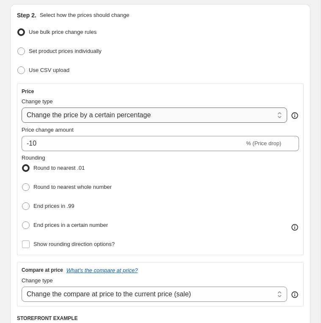  Describe the element at coordinates (33, 157) in the screenshot. I see `span: Rounding` at that location.